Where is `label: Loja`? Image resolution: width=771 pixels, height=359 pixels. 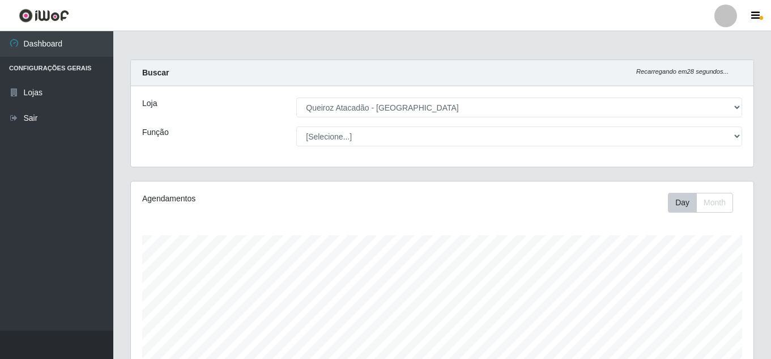 label: Loja is located at coordinates (150, 103).